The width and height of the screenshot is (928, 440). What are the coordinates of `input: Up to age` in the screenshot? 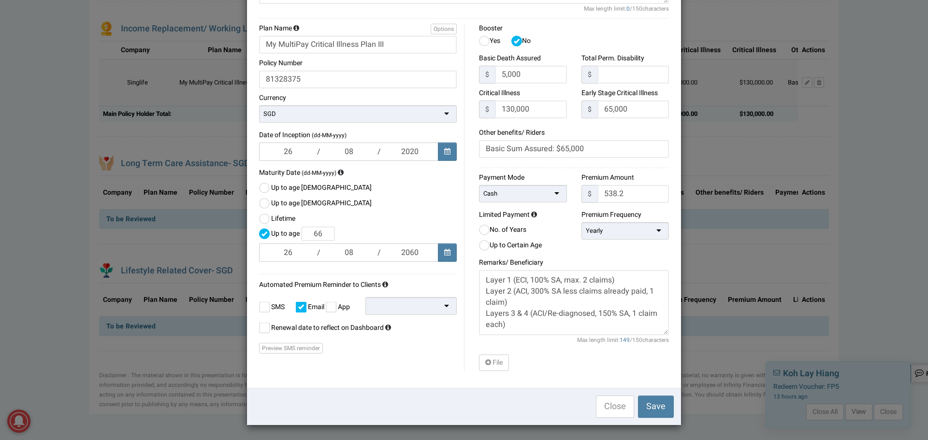 It's located at (318, 234).